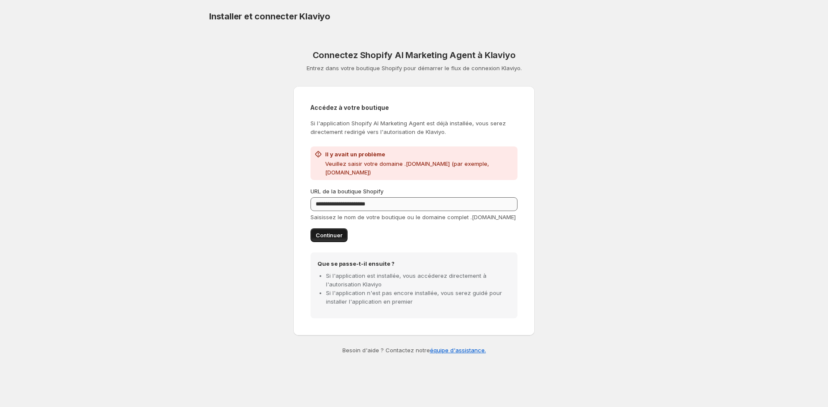  I want to click on font: équipe d'assistance., so click(458, 350).